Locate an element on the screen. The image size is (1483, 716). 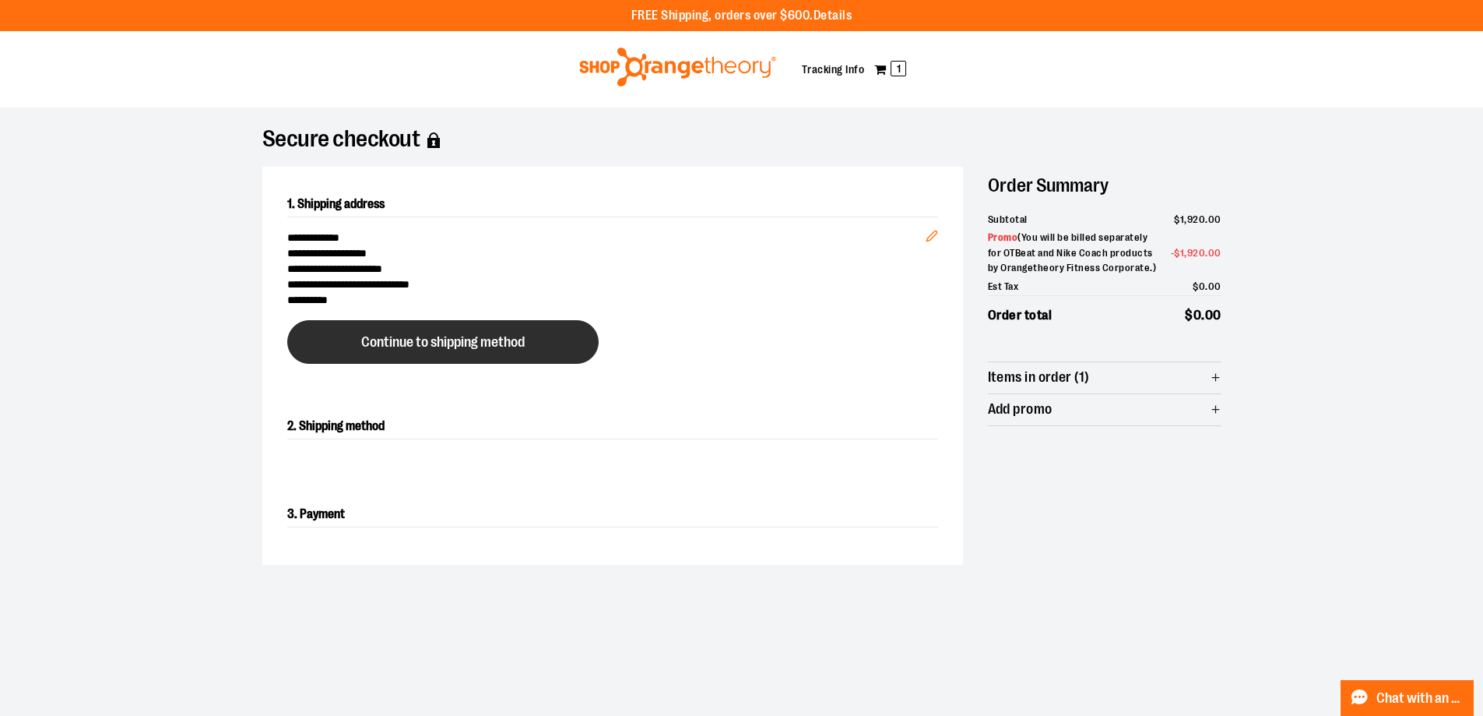
button: Edit is located at coordinates (932, 232).